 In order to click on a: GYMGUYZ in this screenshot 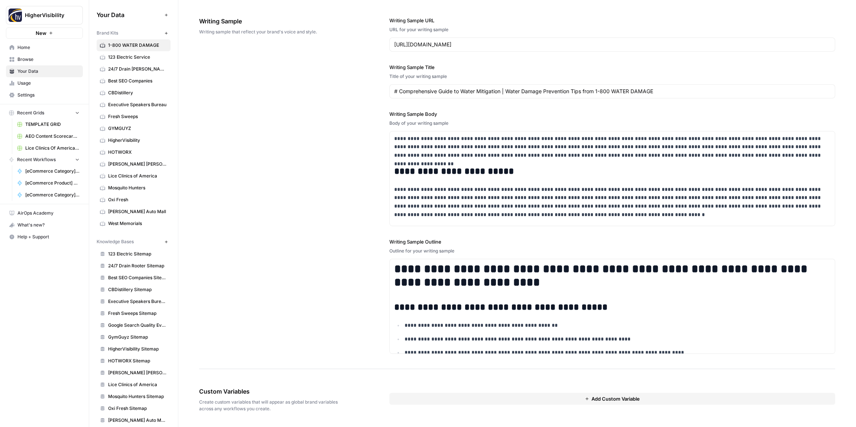, I will do `click(133, 128)`.